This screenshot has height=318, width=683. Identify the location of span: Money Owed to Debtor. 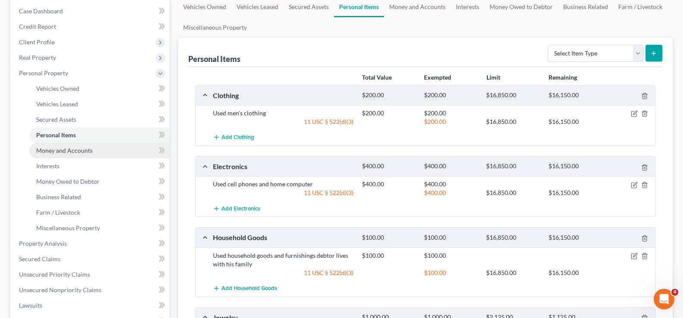
(68, 181).